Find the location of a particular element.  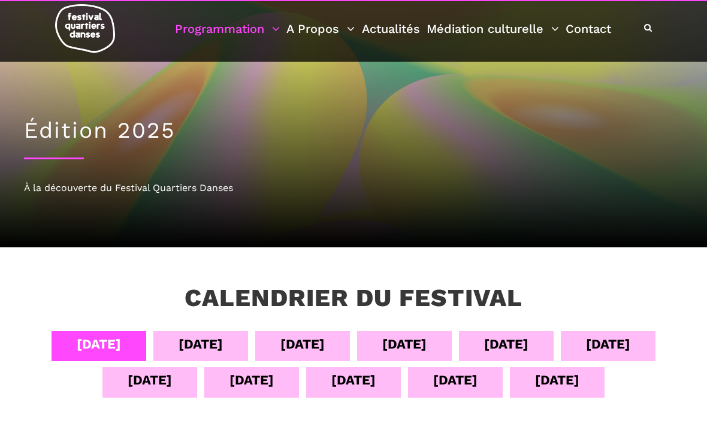

h1: Édition 2025 is located at coordinates (354, 131).